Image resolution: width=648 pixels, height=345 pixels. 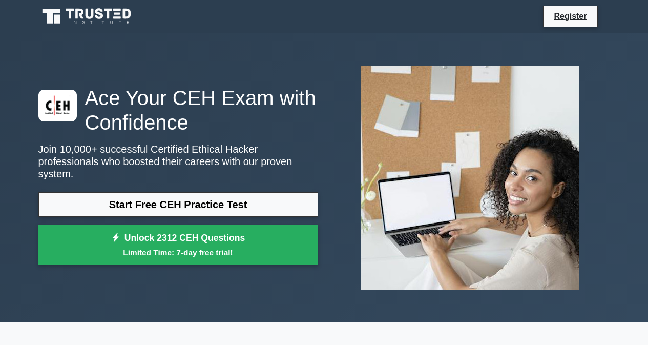 I want to click on a: Register, so click(x=571, y=16).